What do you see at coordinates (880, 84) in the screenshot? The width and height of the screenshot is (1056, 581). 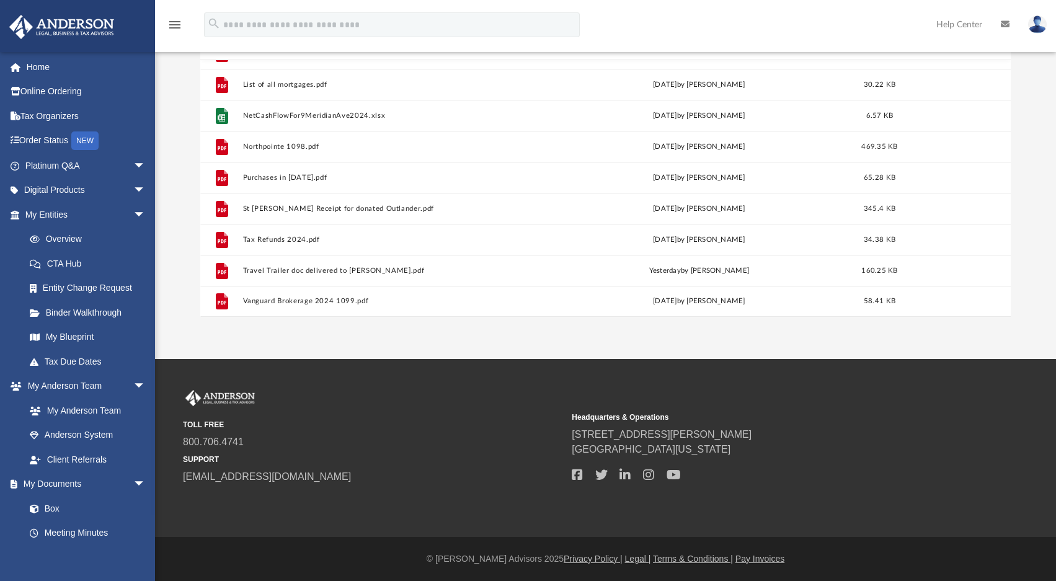 I see `span: 30.22 KB` at bounding box center [880, 84].